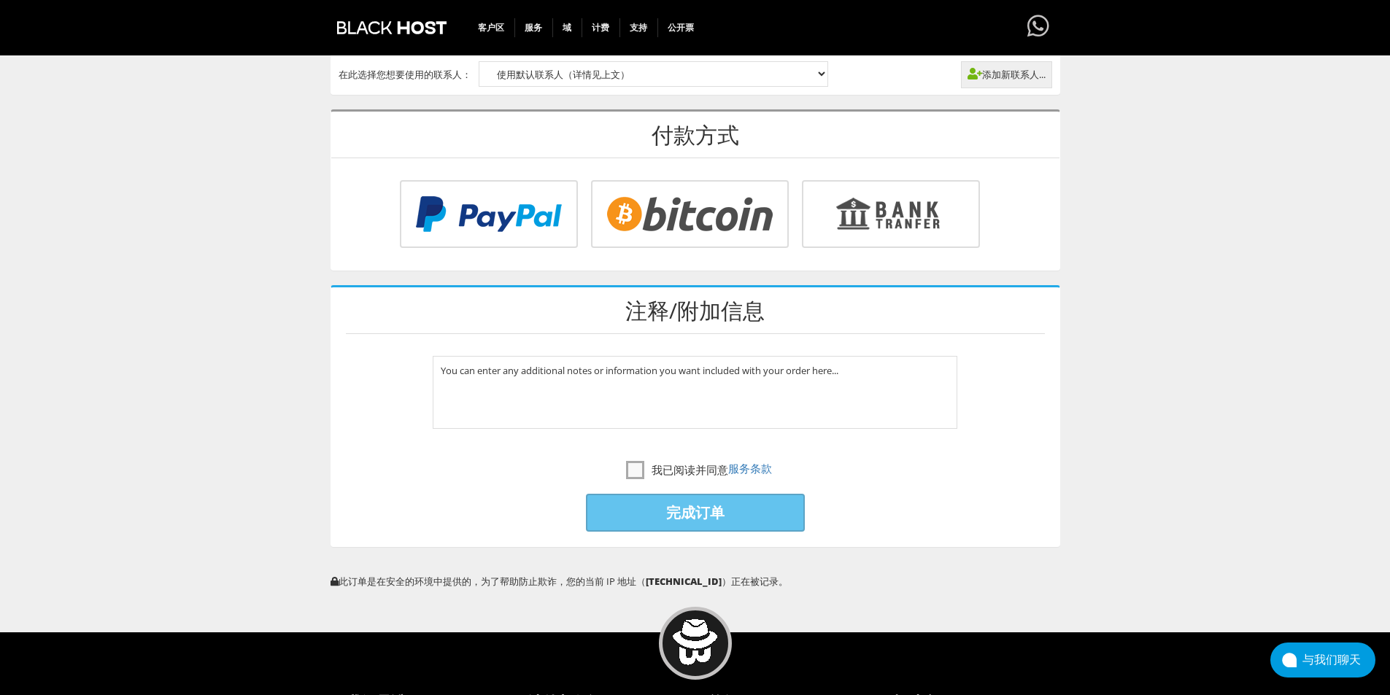  What do you see at coordinates (750, 468) in the screenshot?
I see `font: 服务条款` at bounding box center [750, 468].